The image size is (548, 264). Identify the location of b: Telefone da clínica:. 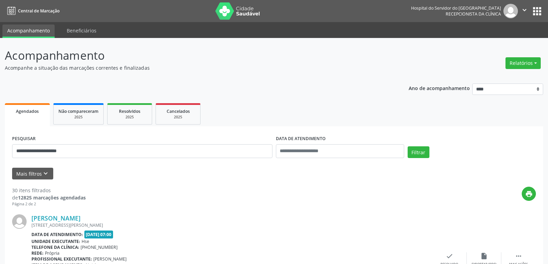
(55, 248).